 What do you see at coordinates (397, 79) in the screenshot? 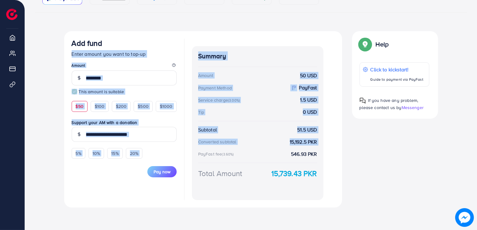
I see `p: Guide to payment via PayFast` at bounding box center [397, 79].